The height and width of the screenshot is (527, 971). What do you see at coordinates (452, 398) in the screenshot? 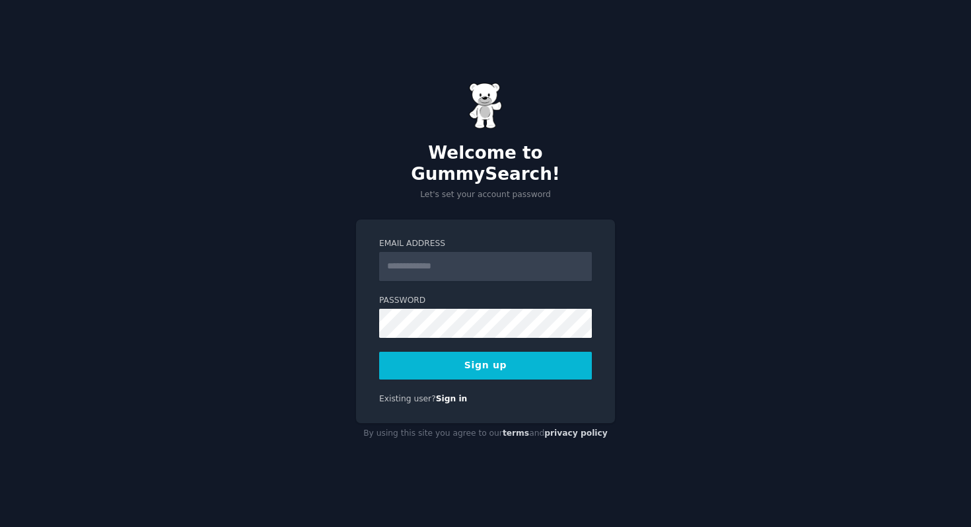
I see `a: Sign in` at bounding box center [452, 398].